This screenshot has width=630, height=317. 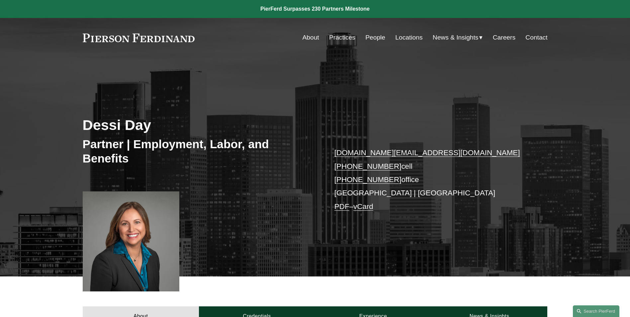 I want to click on a: Contact, so click(x=537, y=38).